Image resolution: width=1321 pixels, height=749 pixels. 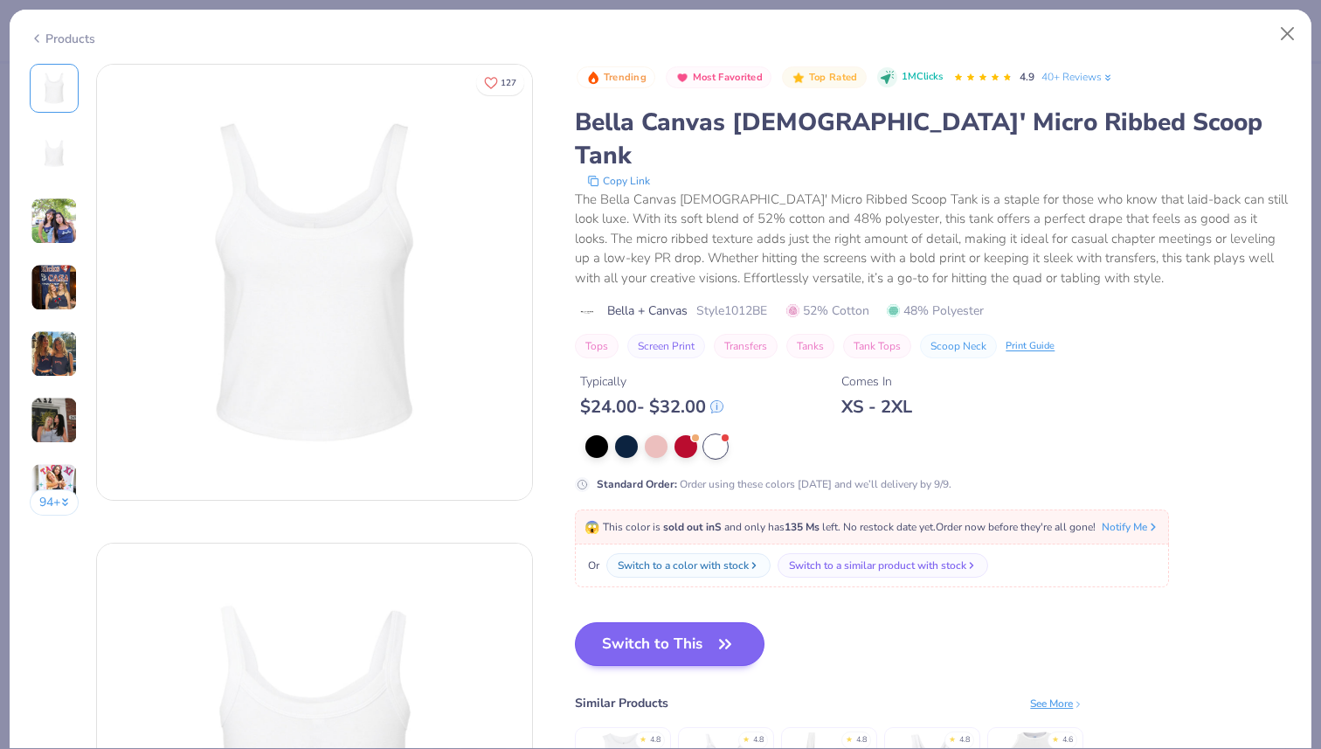 What do you see at coordinates (648, 310) in the screenshot?
I see `span: Bella + Canvas` at bounding box center [648, 310].